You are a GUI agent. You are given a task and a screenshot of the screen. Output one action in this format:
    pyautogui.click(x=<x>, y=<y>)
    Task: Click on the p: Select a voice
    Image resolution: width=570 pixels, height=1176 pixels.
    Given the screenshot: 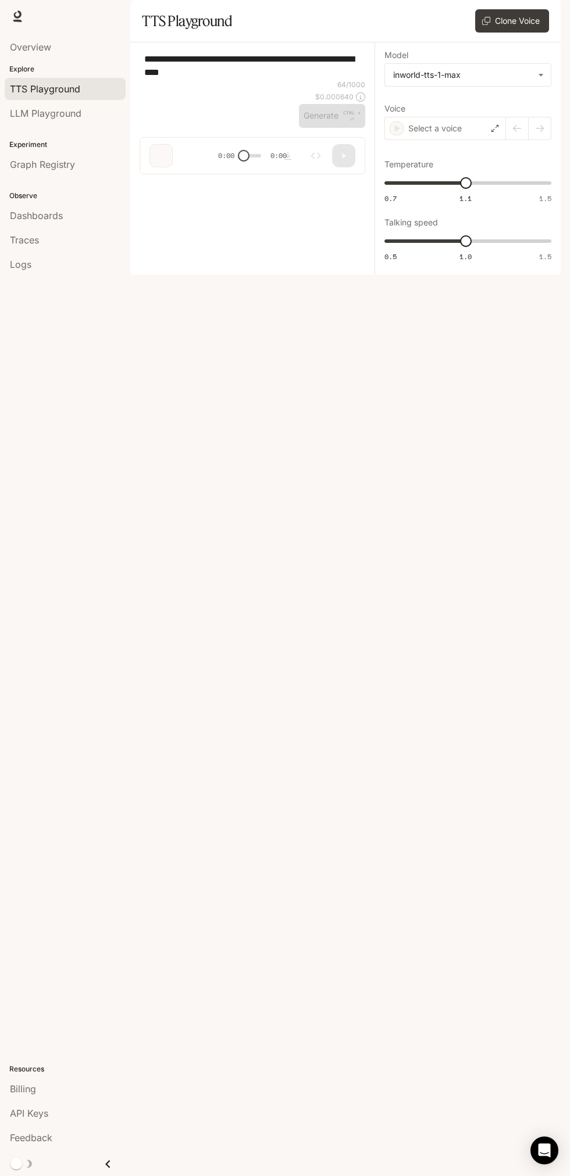 What is the action you would take?
    pyautogui.click(x=435, y=128)
    